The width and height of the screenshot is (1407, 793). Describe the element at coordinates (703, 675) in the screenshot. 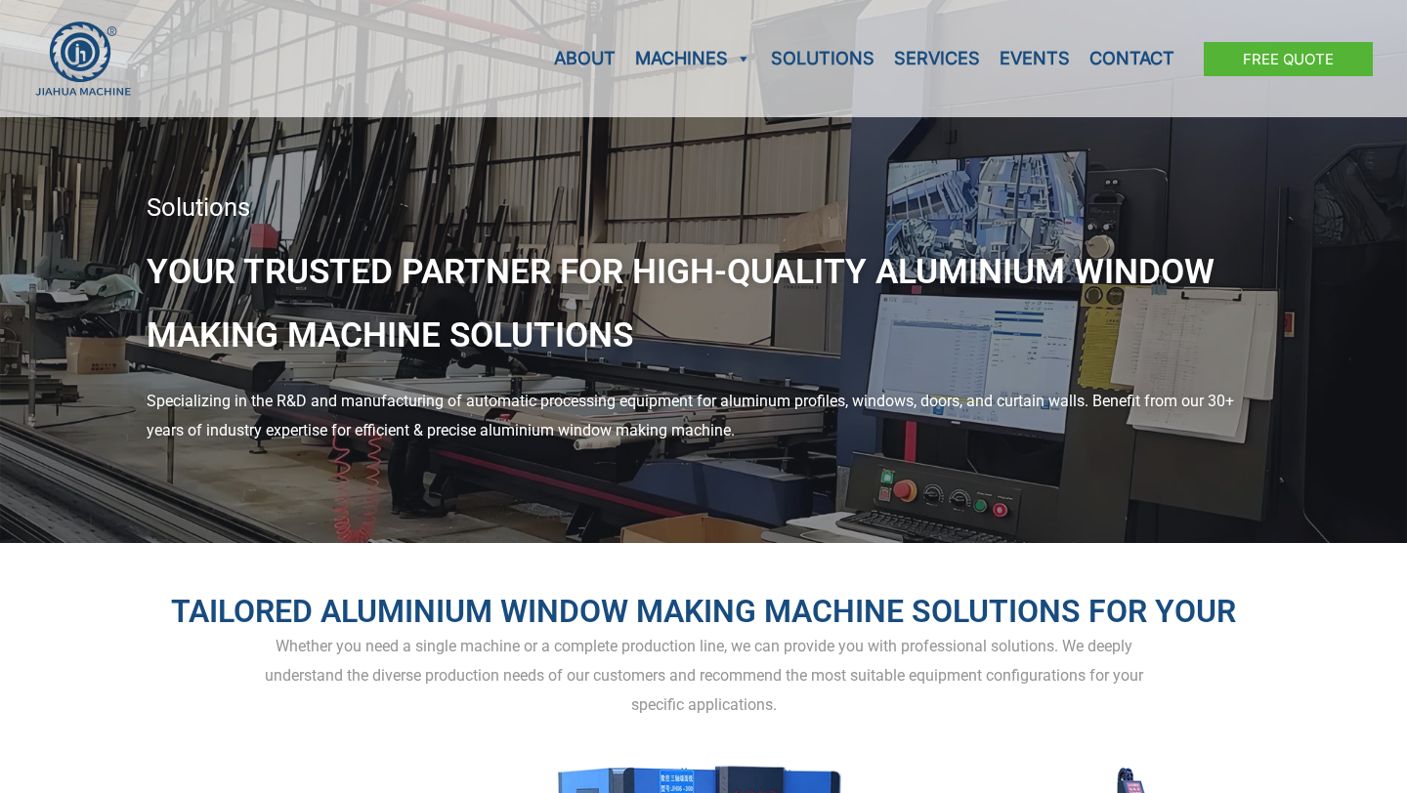

I see `div: Whether you need a single machine or a complete production line, we can provide you with professi...` at that location.